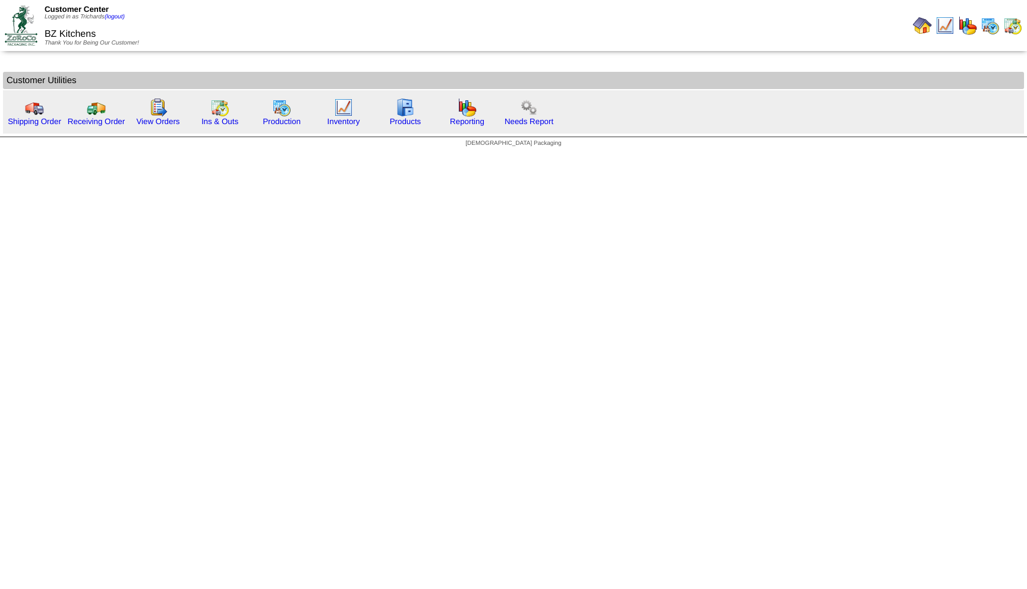 Image resolution: width=1027 pixels, height=589 pixels. What do you see at coordinates (96, 108) in the screenshot?
I see `img: truck2.gif` at bounding box center [96, 108].